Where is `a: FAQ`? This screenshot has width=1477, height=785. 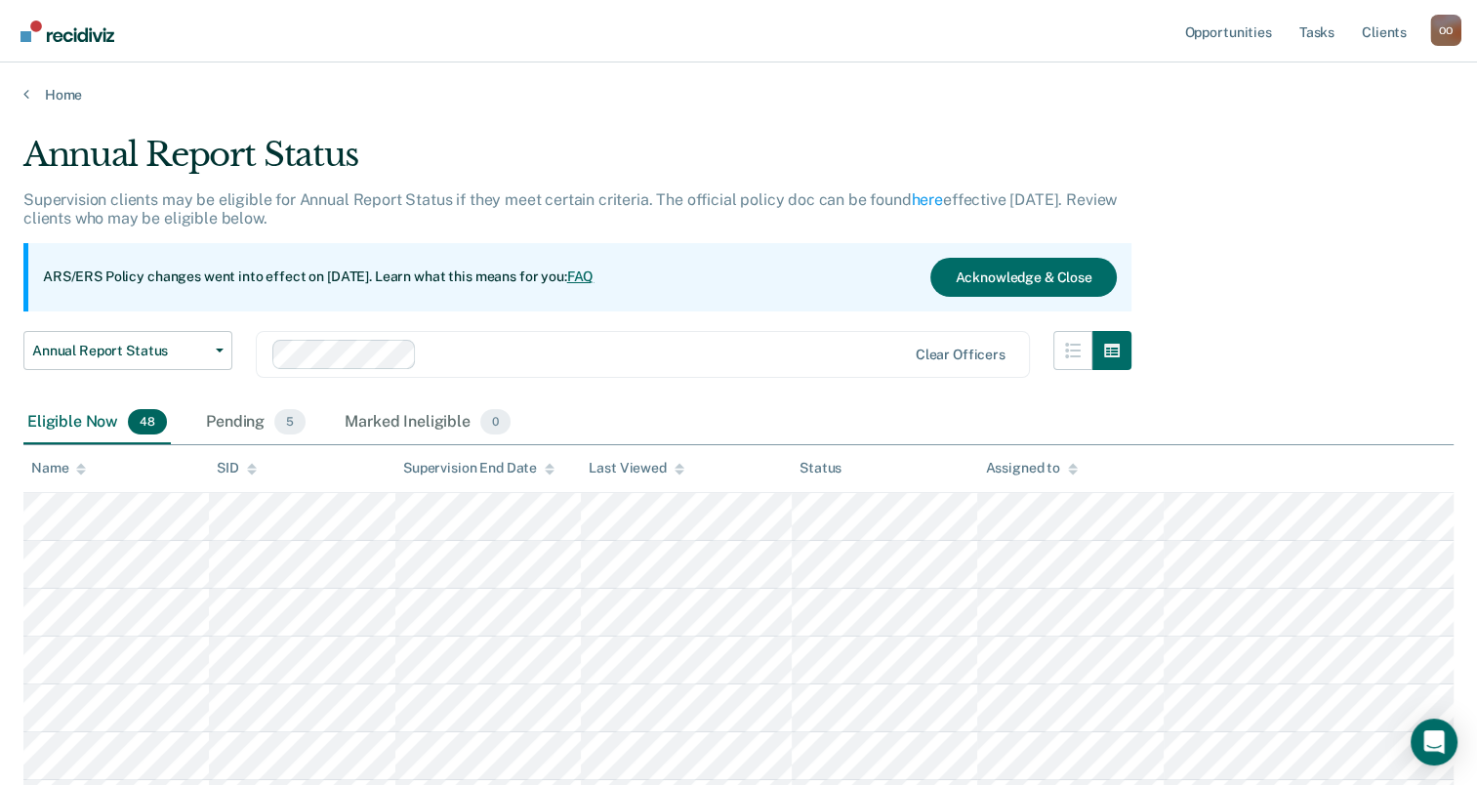
a: FAQ is located at coordinates (581, 276).